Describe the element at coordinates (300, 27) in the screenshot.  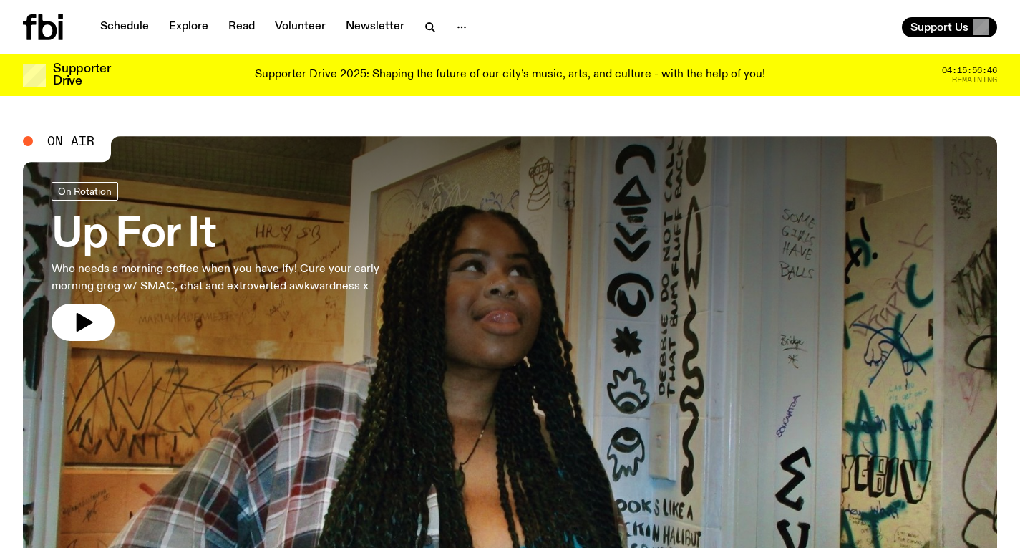
I see `a: Volunteer` at that location.